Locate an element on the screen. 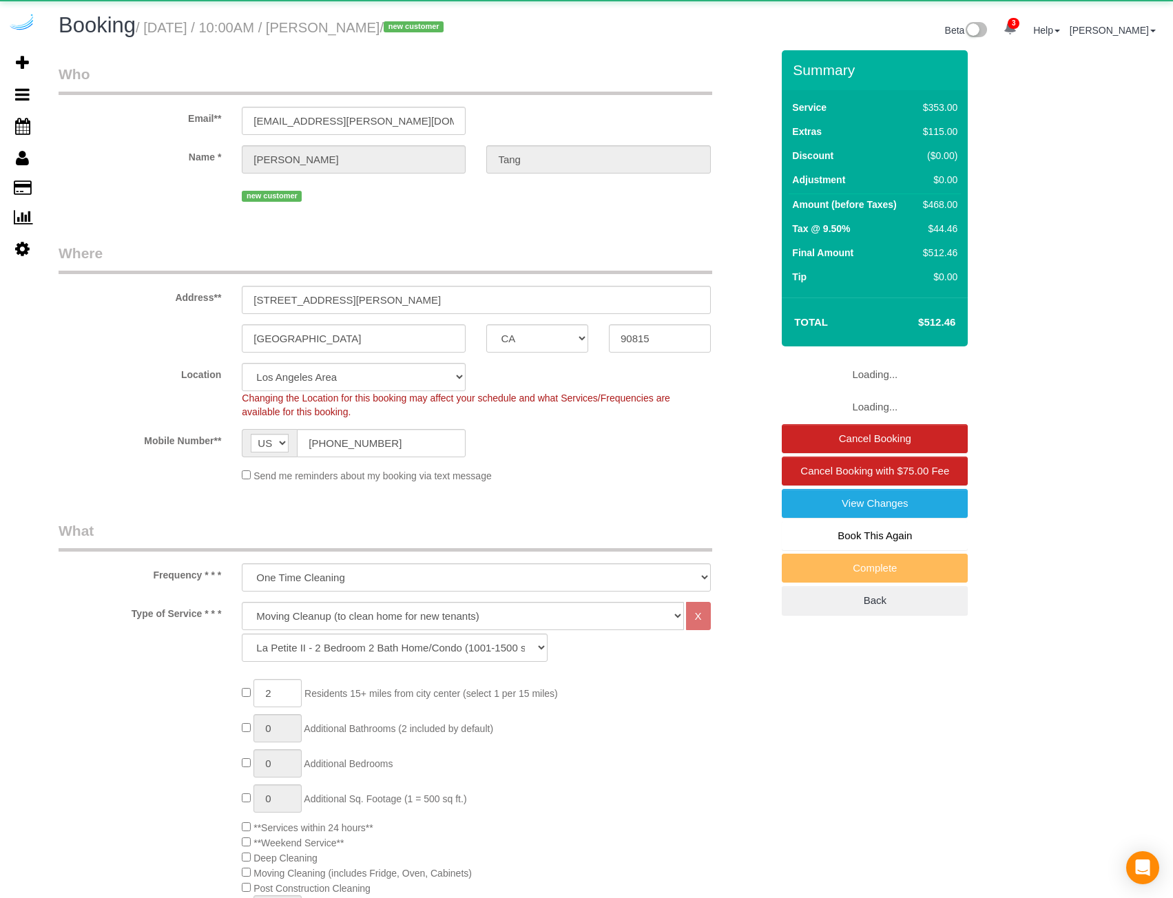  legend: Where is located at coordinates (385, 258).